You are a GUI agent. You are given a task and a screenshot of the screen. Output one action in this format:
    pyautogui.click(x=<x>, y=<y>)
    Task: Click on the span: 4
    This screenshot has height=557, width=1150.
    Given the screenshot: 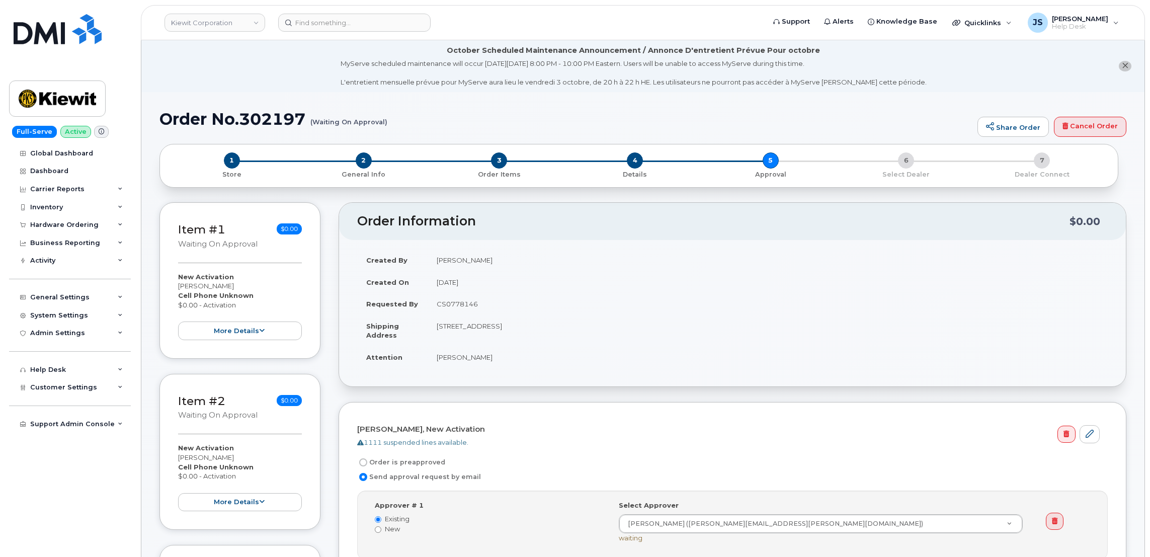 What is the action you would take?
    pyautogui.click(x=635, y=161)
    